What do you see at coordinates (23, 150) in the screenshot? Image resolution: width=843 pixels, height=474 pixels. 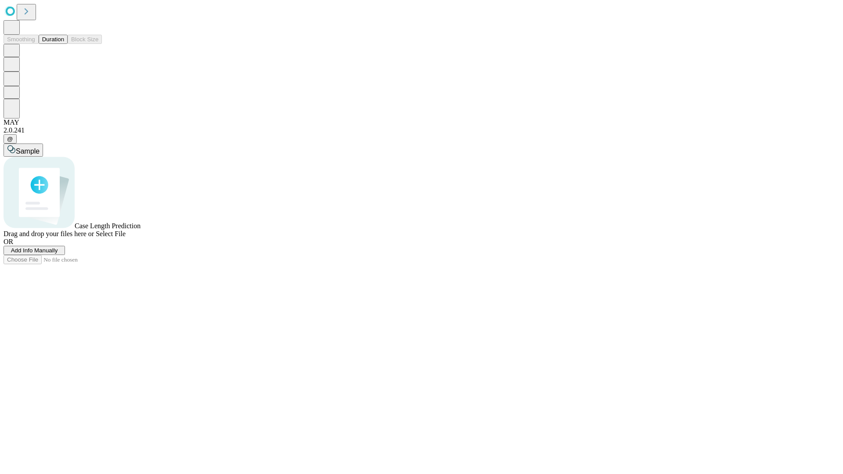 I see `button: Sample` at bounding box center [23, 150].